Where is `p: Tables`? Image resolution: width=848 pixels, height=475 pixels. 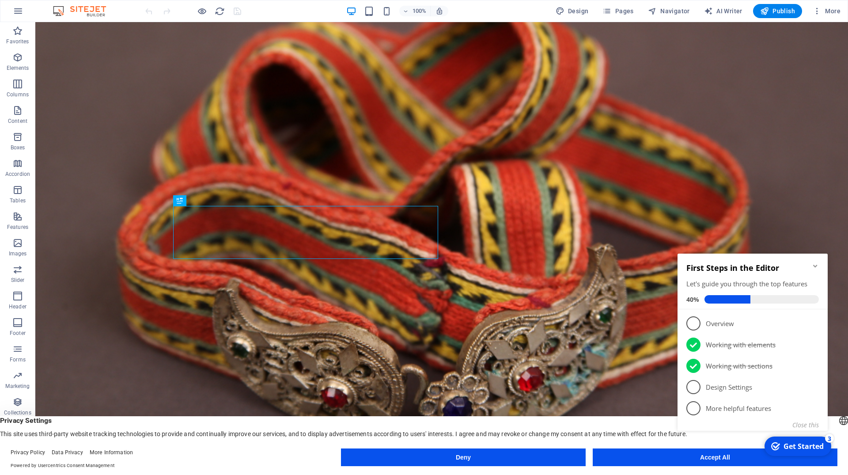 p: Tables is located at coordinates (18, 200).